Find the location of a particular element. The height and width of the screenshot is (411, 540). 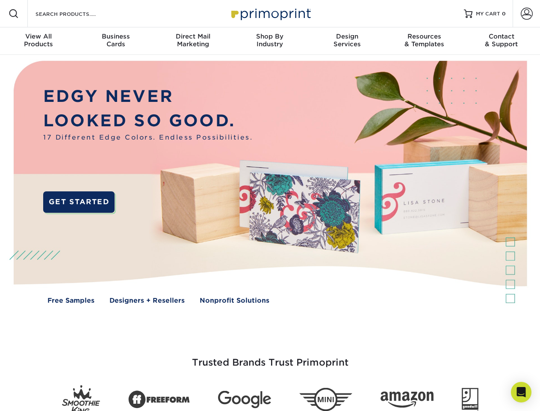

div: & Templates is located at coordinates (424, 40).